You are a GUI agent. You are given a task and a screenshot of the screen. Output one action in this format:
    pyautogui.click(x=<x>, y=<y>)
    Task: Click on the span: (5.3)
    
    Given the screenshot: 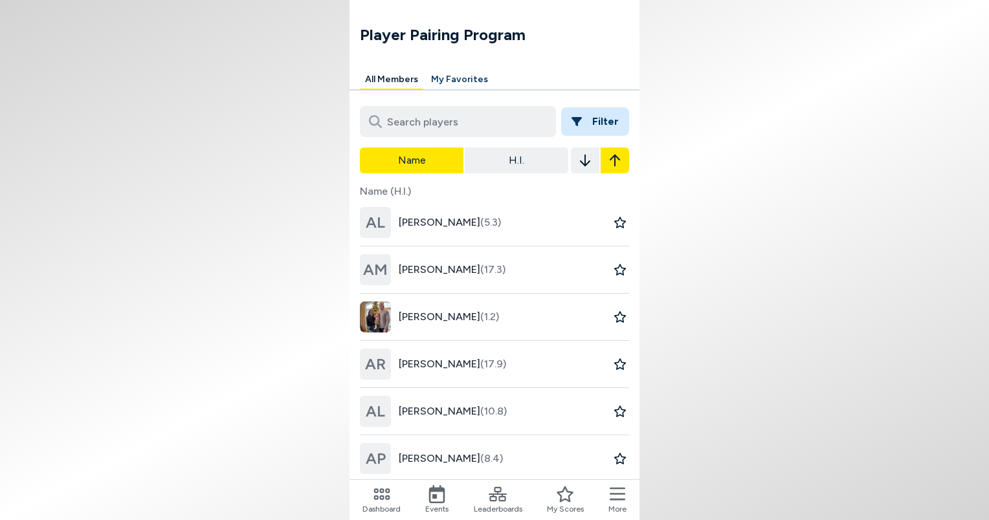 What is the action you would take?
    pyautogui.click(x=491, y=222)
    